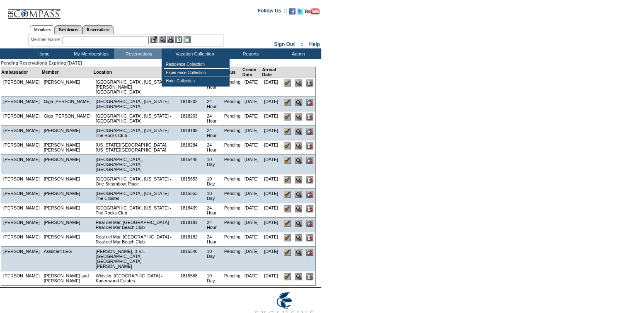 The height and width of the screenshot is (313, 634). Describe the element at coordinates (187, 39) in the screenshot. I see `img: b_calculator.gif` at that location.